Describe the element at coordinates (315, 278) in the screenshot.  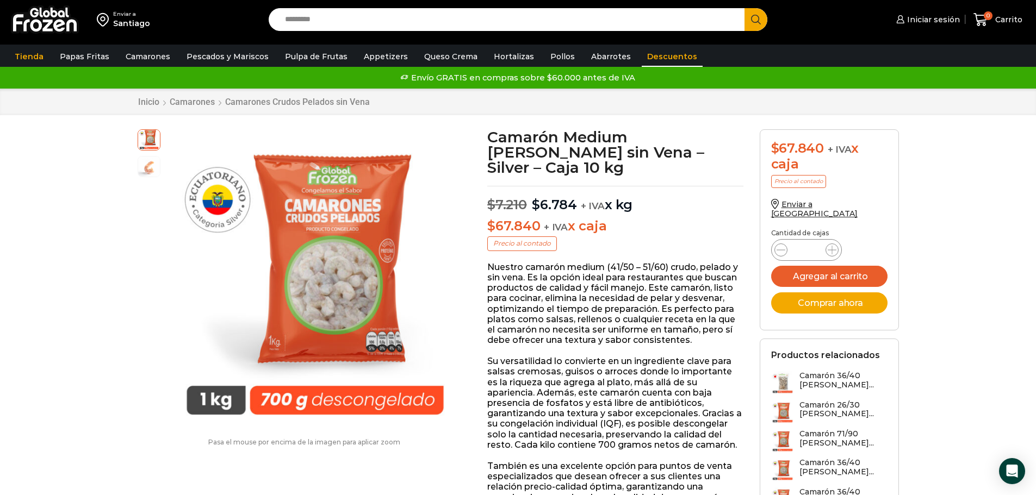
I see `div: 1 / 2` at that location.